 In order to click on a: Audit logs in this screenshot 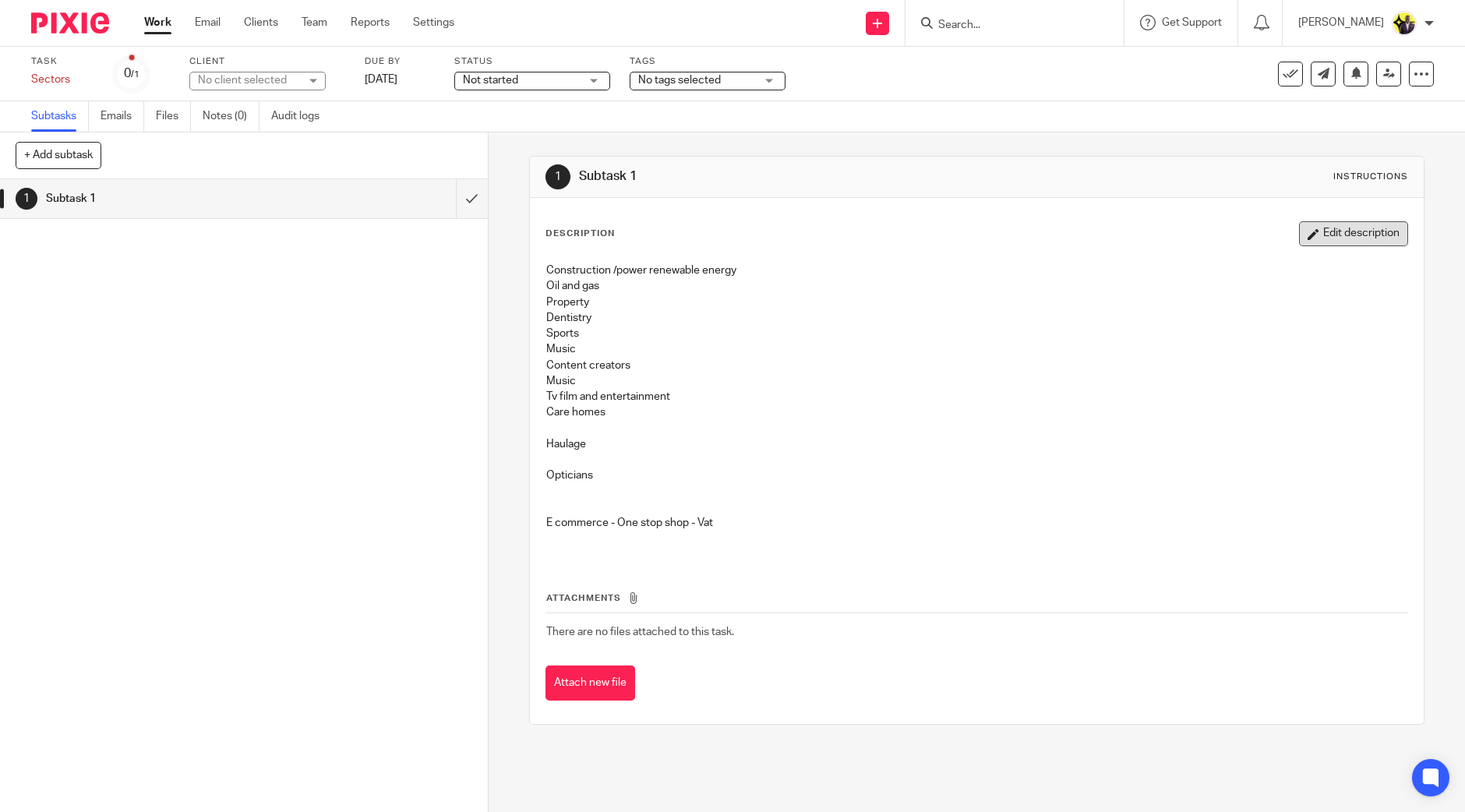, I will do `click(301, 116)`.